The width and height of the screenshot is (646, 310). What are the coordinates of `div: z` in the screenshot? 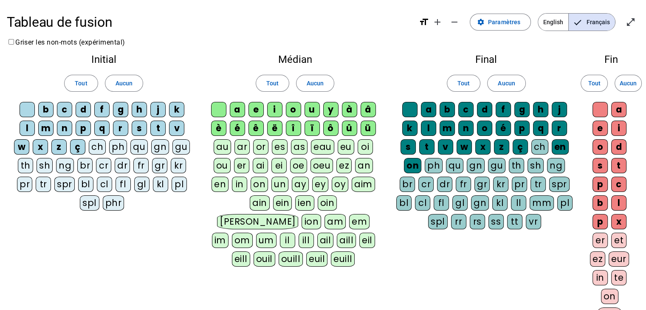 It's located at (501, 147).